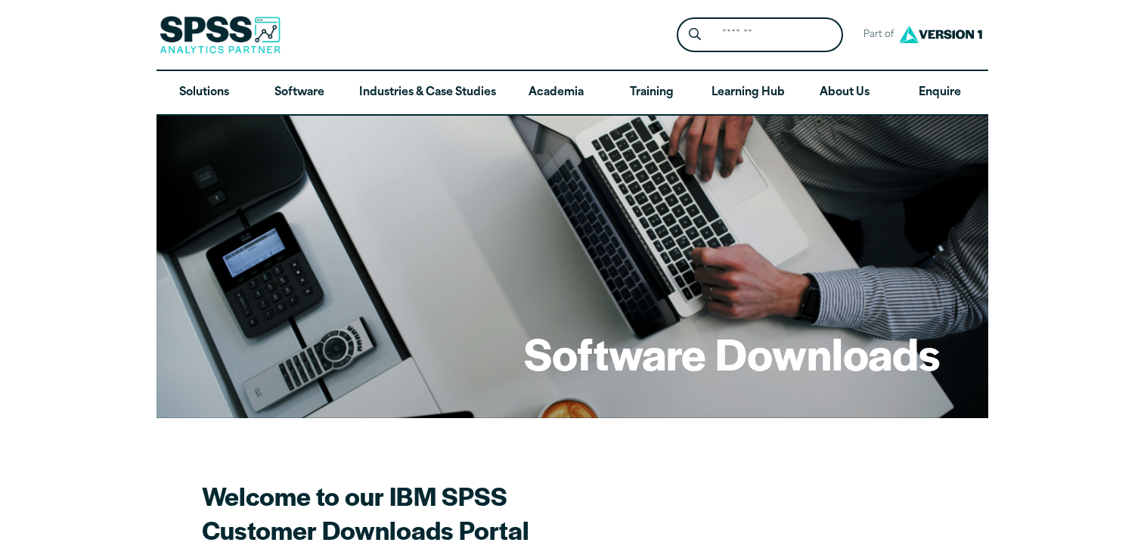 The image size is (1144, 558). What do you see at coordinates (466, 512) in the screenshot?
I see `h2: Welcome to our IBM SPSS Customer Downloads Portal` at bounding box center [466, 512].